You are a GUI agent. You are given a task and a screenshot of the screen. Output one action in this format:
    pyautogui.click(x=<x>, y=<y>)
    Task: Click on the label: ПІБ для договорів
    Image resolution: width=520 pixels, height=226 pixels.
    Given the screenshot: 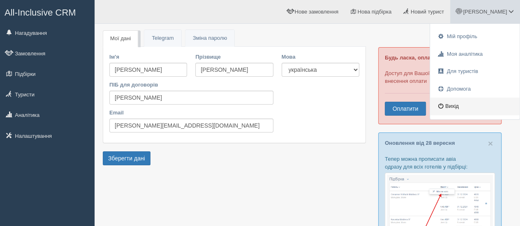 What is the action you would take?
    pyautogui.click(x=191, y=85)
    